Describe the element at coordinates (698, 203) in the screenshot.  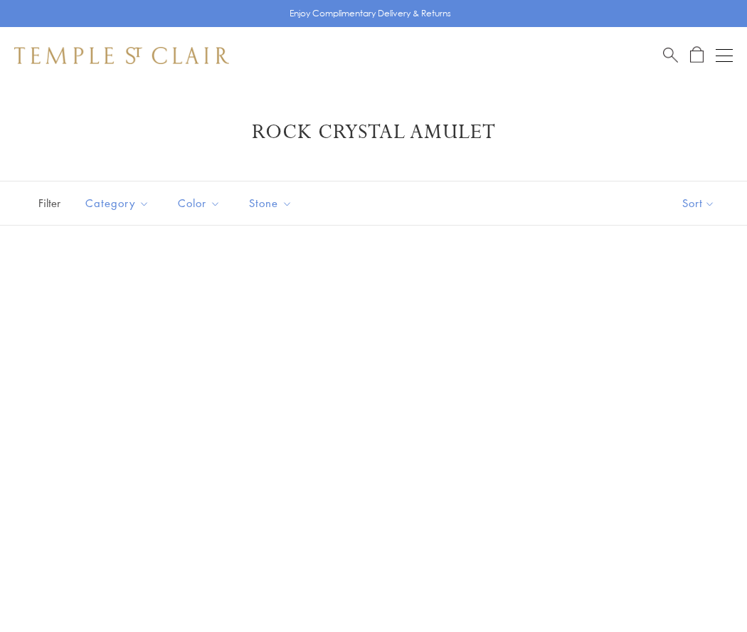
I see `button: Show sort by` at that location.